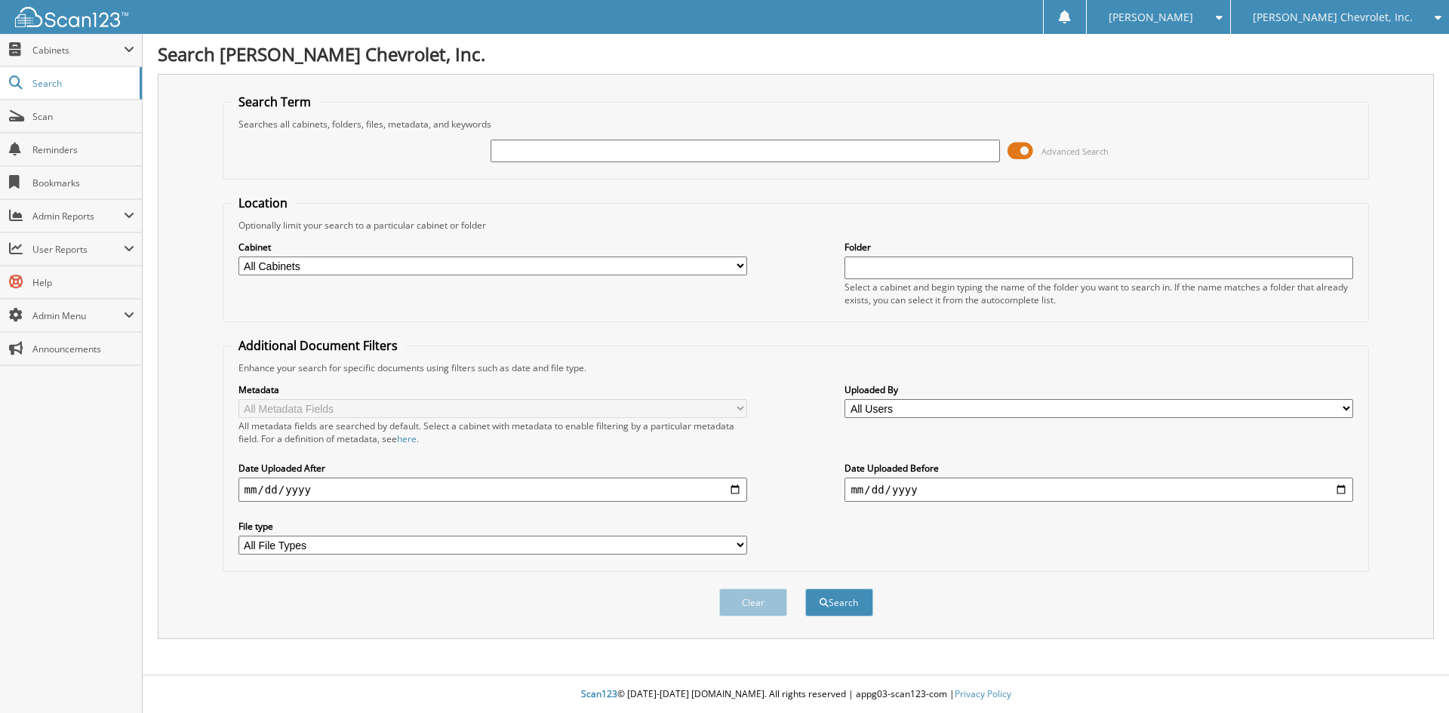 The image size is (1449, 713). Describe the element at coordinates (78, 216) in the screenshot. I see `span: Admin Reports` at that location.